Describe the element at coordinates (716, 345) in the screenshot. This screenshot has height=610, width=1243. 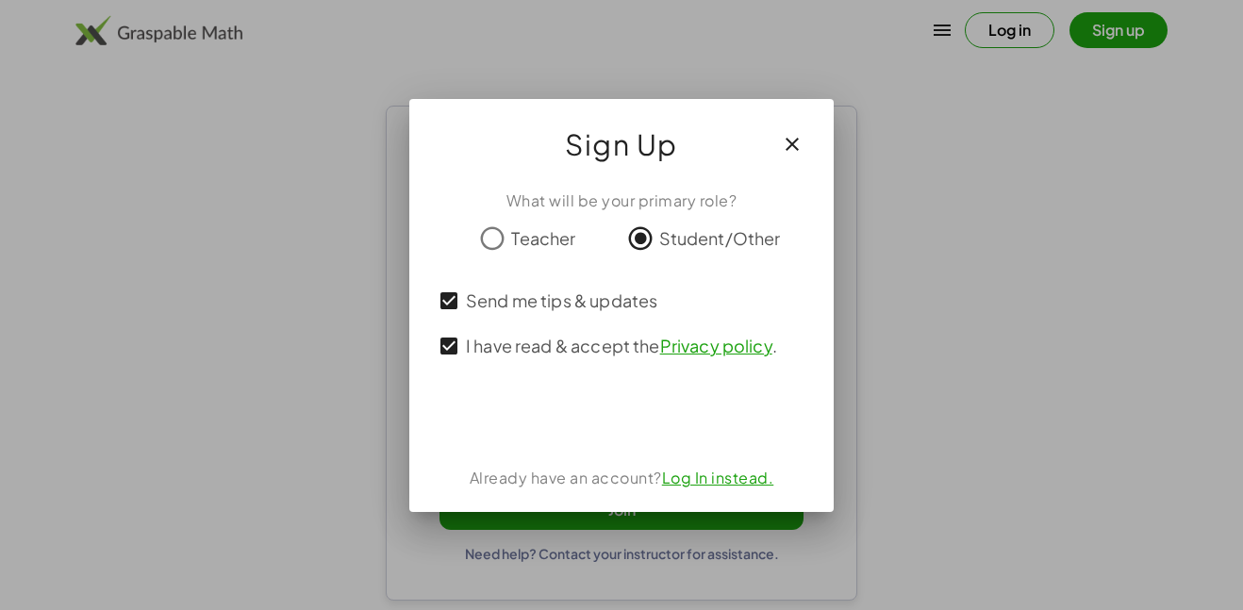
I see `a: Privacy policy` at that location.